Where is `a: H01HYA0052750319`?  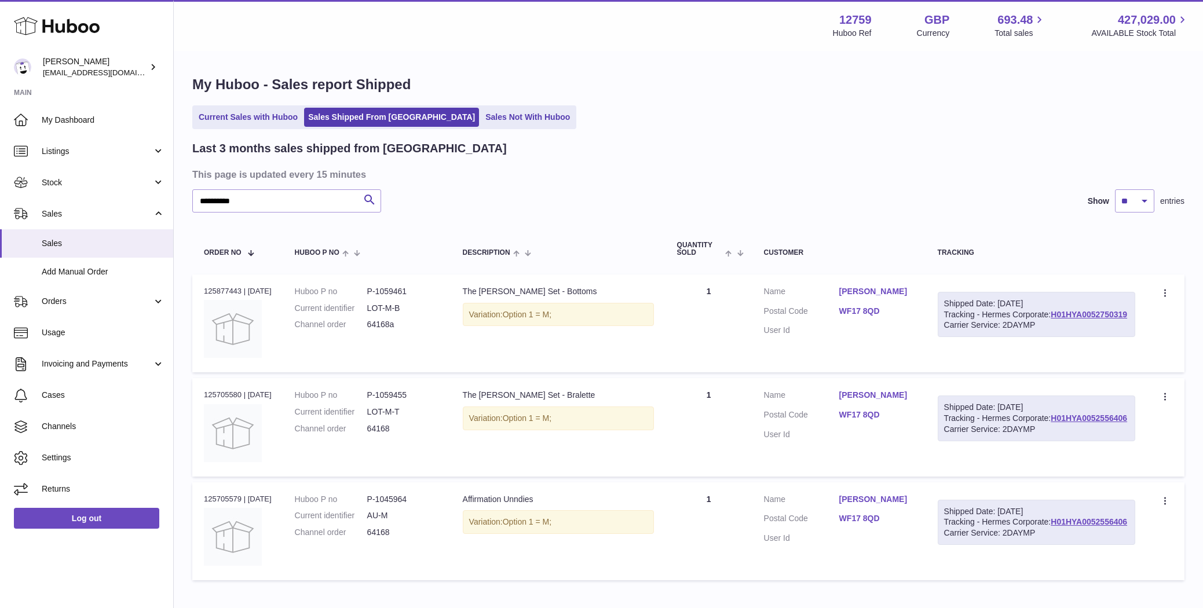 a: H01HYA0052750319 is located at coordinates (1089, 314).